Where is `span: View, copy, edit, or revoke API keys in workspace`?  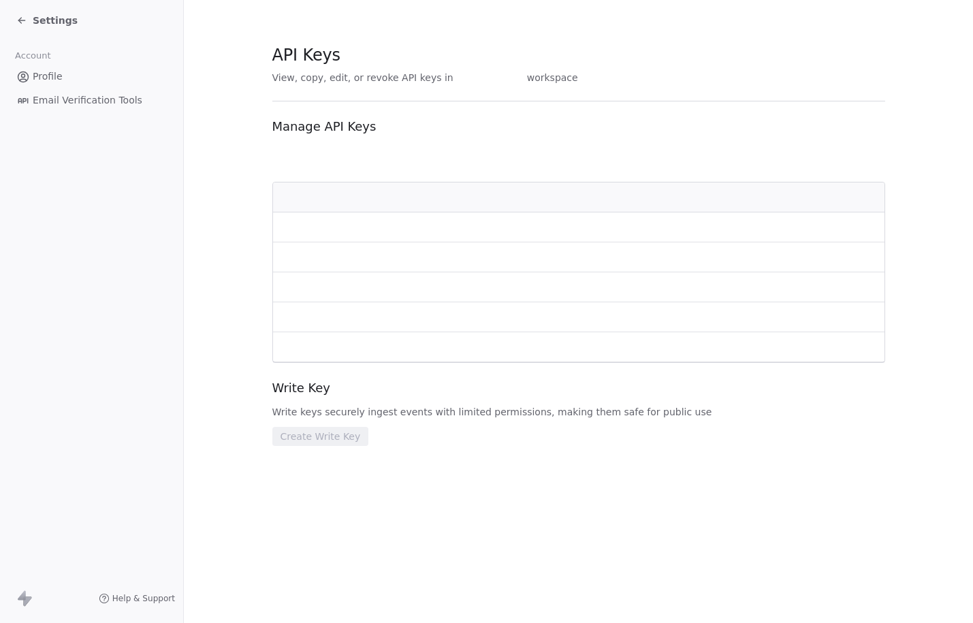 span: View, copy, edit, or revoke API keys in workspace is located at coordinates (579, 78).